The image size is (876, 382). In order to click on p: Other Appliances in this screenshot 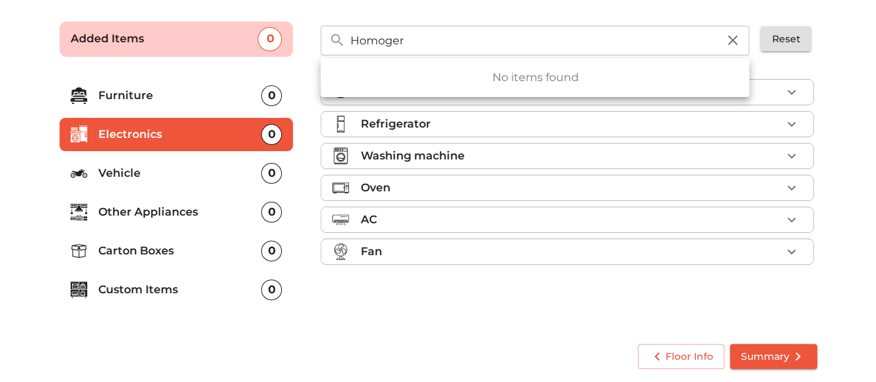, I will do `click(180, 212)`.